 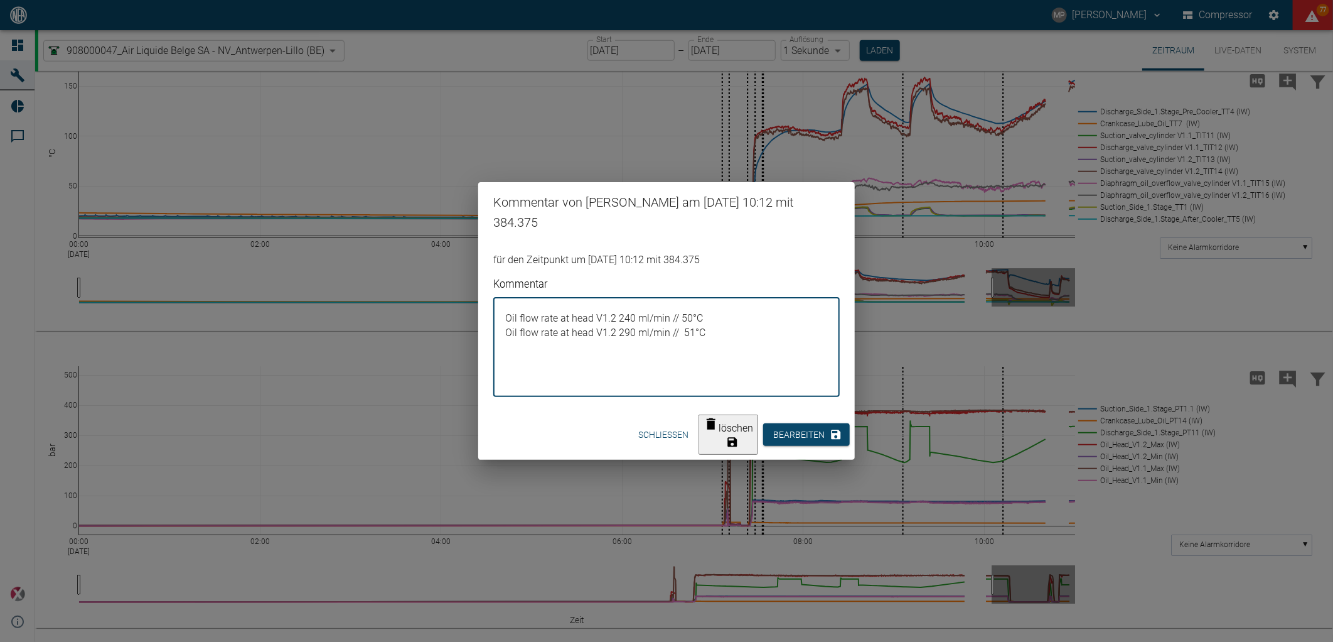 I want to click on label: Kommentar, so click(x=623, y=284).